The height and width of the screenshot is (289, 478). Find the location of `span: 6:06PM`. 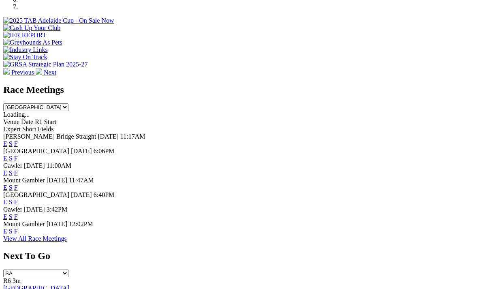

span: 6:06PM is located at coordinates (104, 151).